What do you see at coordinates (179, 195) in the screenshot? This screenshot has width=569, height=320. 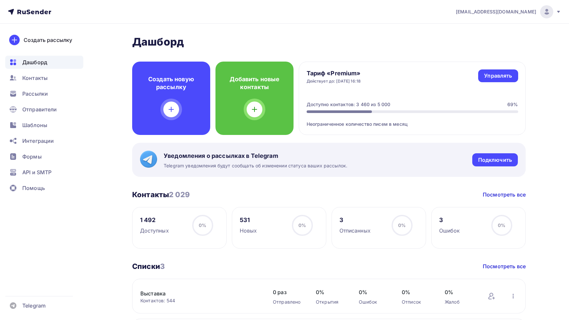 I see `span: 2 029` at bounding box center [179, 195].